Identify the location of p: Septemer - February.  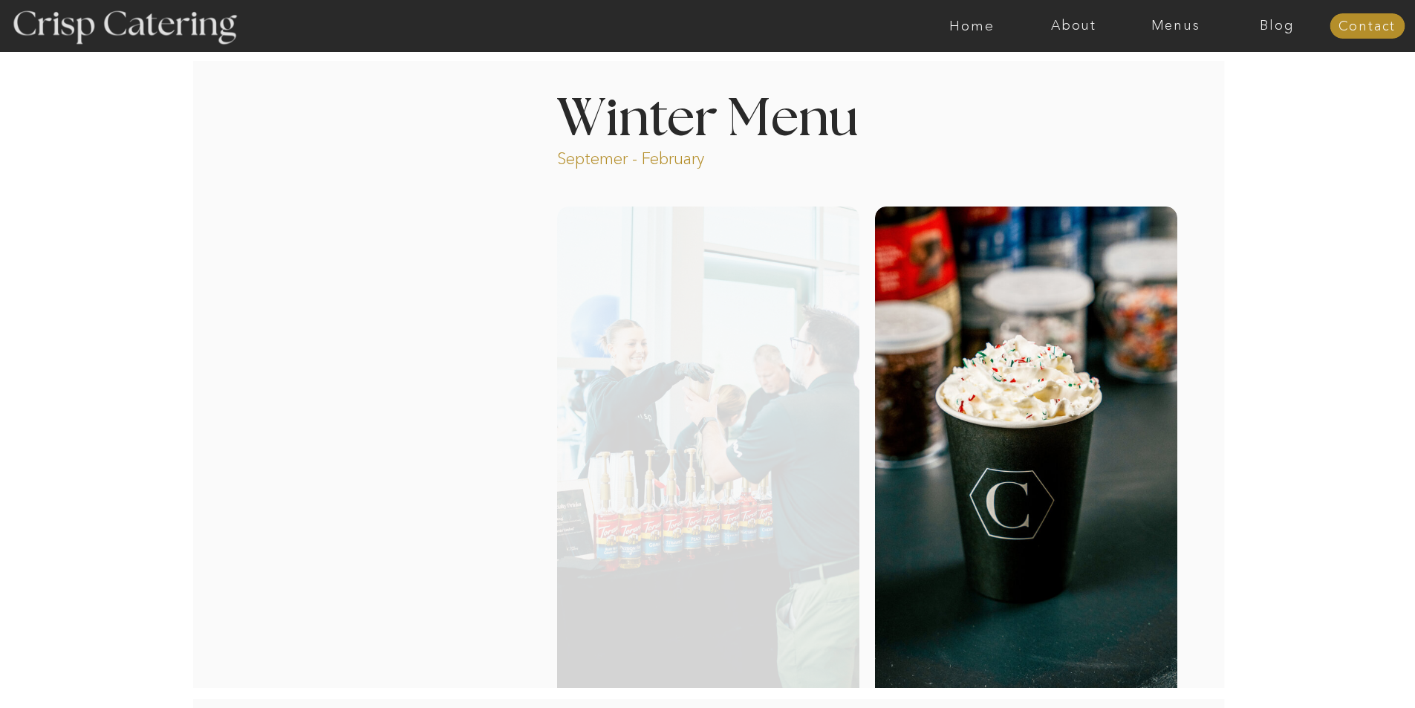
(659, 156).